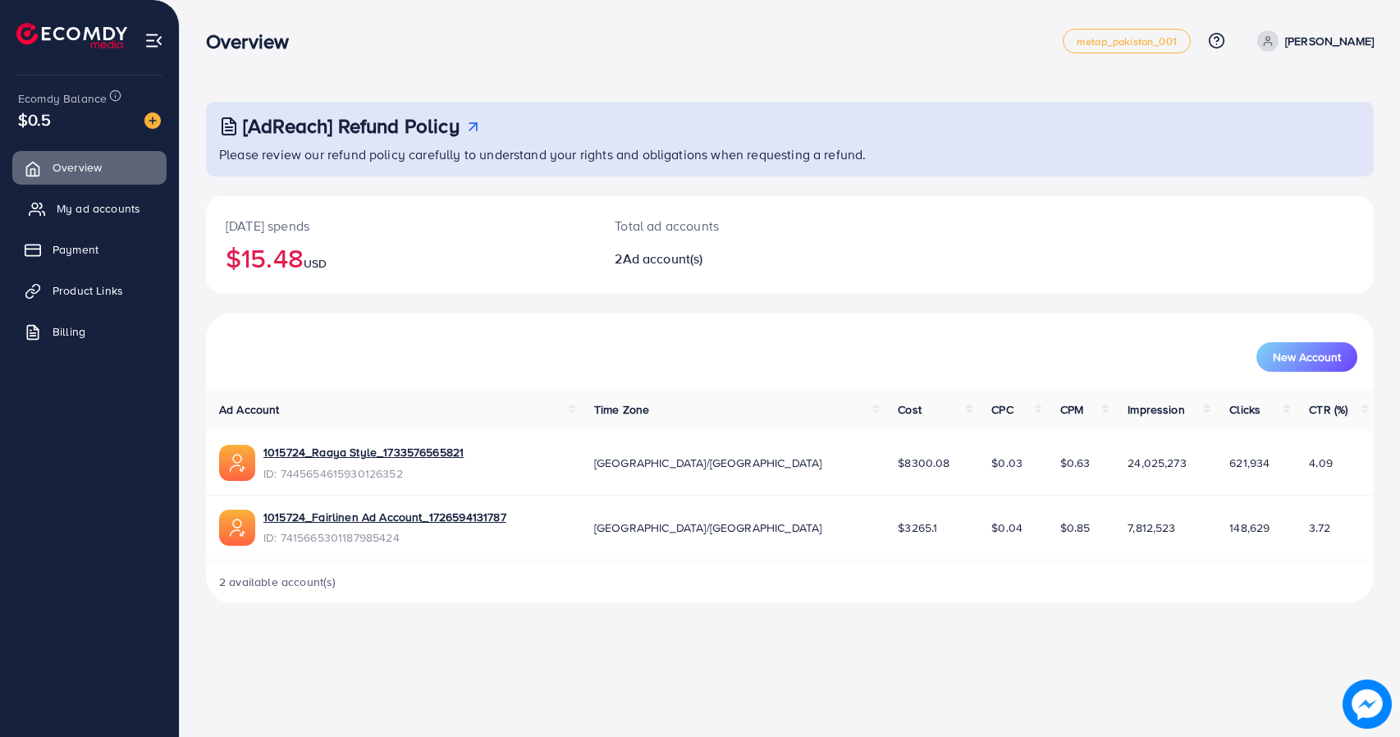 This screenshot has height=737, width=1400. Describe the element at coordinates (69, 332) in the screenshot. I see `span: Billing` at that location.